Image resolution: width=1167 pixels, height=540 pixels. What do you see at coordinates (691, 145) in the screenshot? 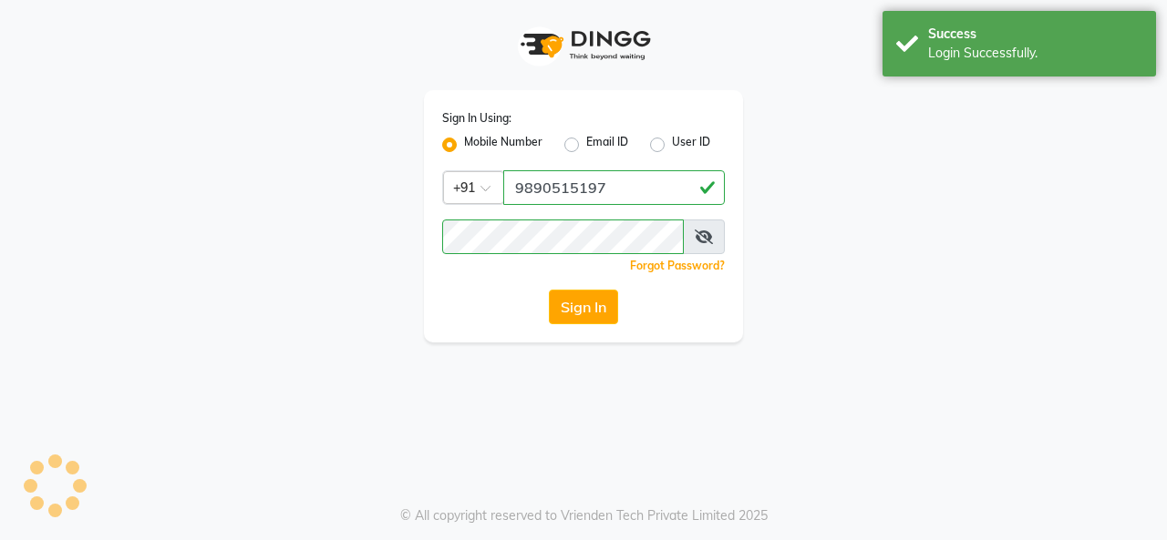
I see `label: User ID` at bounding box center [691, 145].